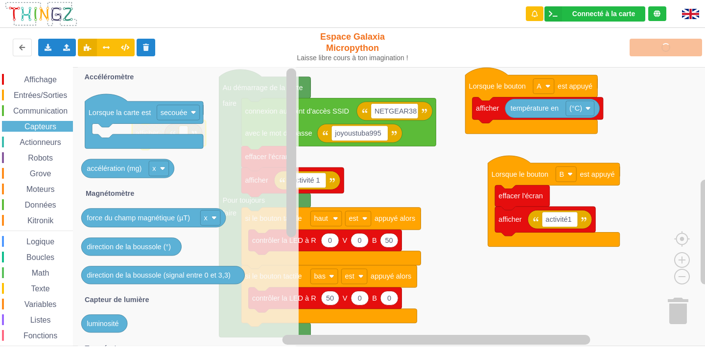 The width and height of the screenshot is (705, 353). I want to click on span: Communication, so click(40, 111).